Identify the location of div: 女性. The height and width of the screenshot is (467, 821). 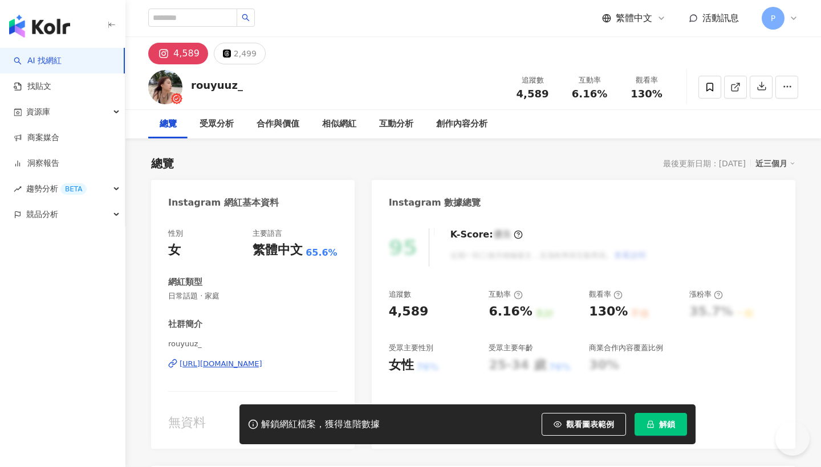
(401, 365).